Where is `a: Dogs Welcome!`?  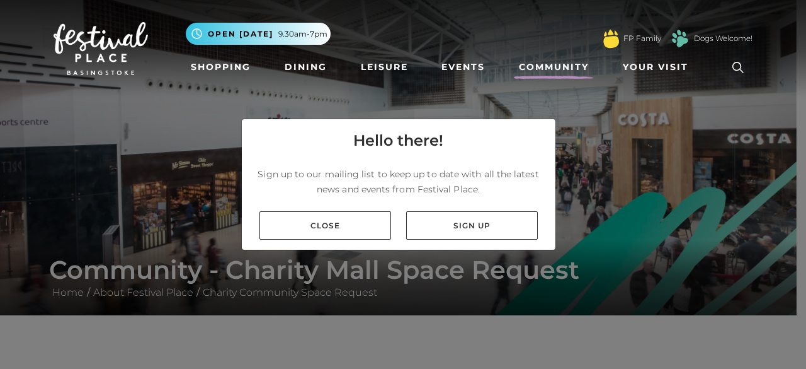
a: Dogs Welcome! is located at coordinates (723, 38).